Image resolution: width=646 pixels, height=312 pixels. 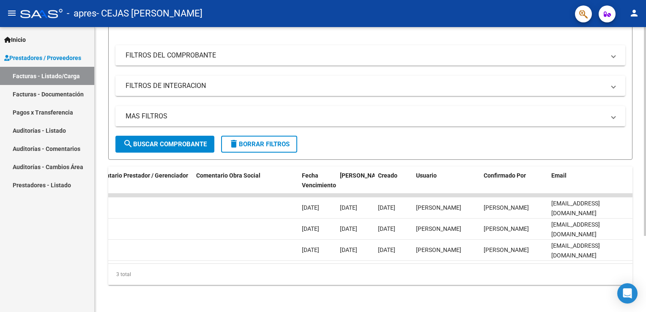 What do you see at coordinates (319, 180) in the screenshot?
I see `span: Fecha Vencimiento` at bounding box center [319, 180].